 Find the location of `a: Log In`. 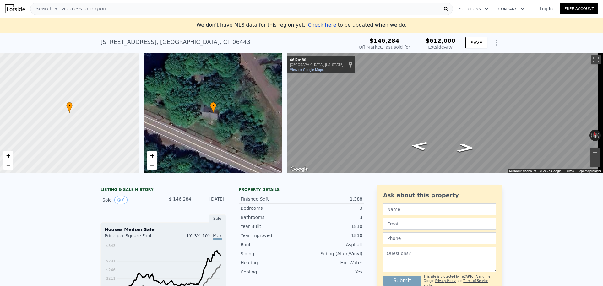

a: Log In is located at coordinates (546, 9).